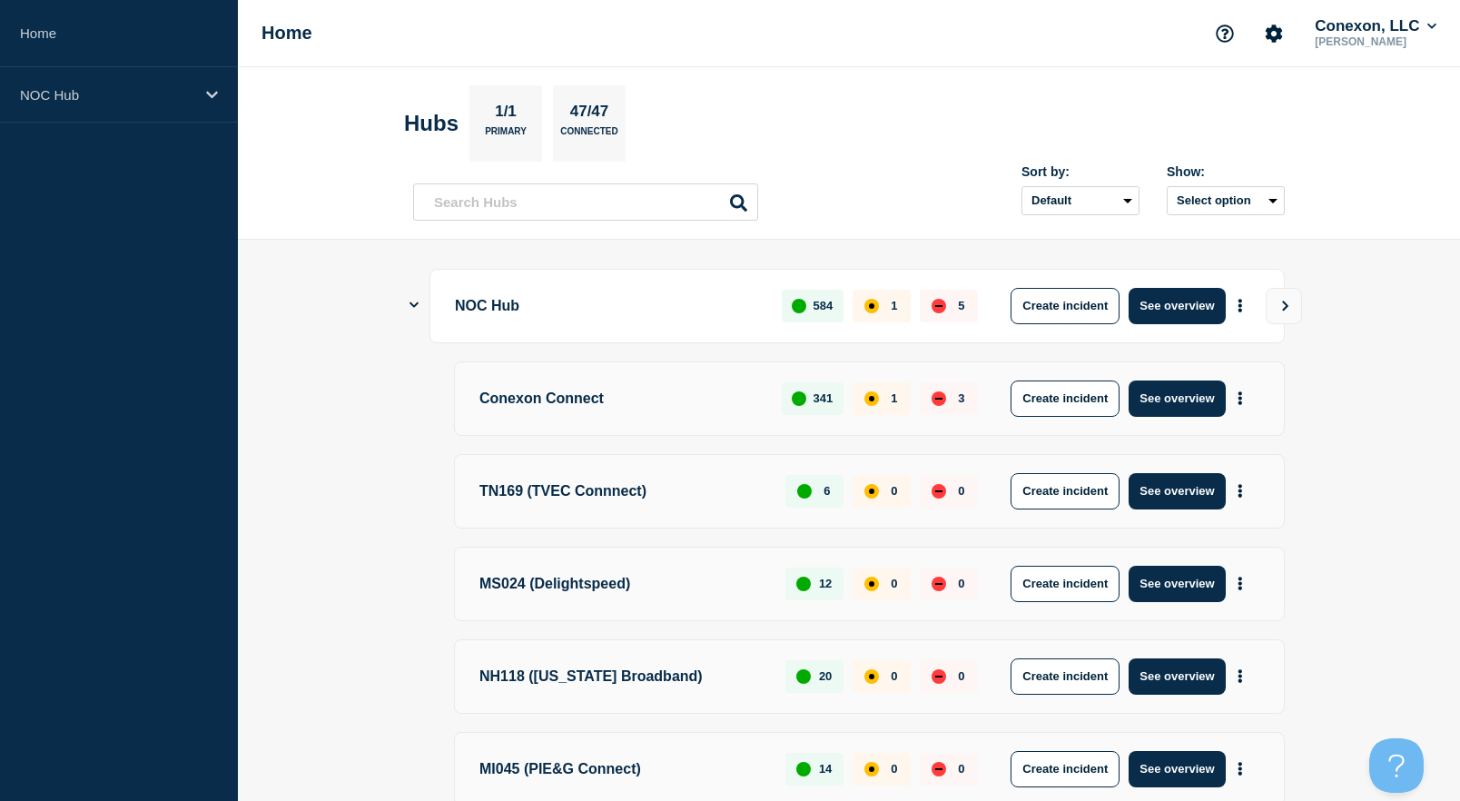 The width and height of the screenshot is (1460, 801). Describe the element at coordinates (1274, 34) in the screenshot. I see `button: Account settings` at that location.